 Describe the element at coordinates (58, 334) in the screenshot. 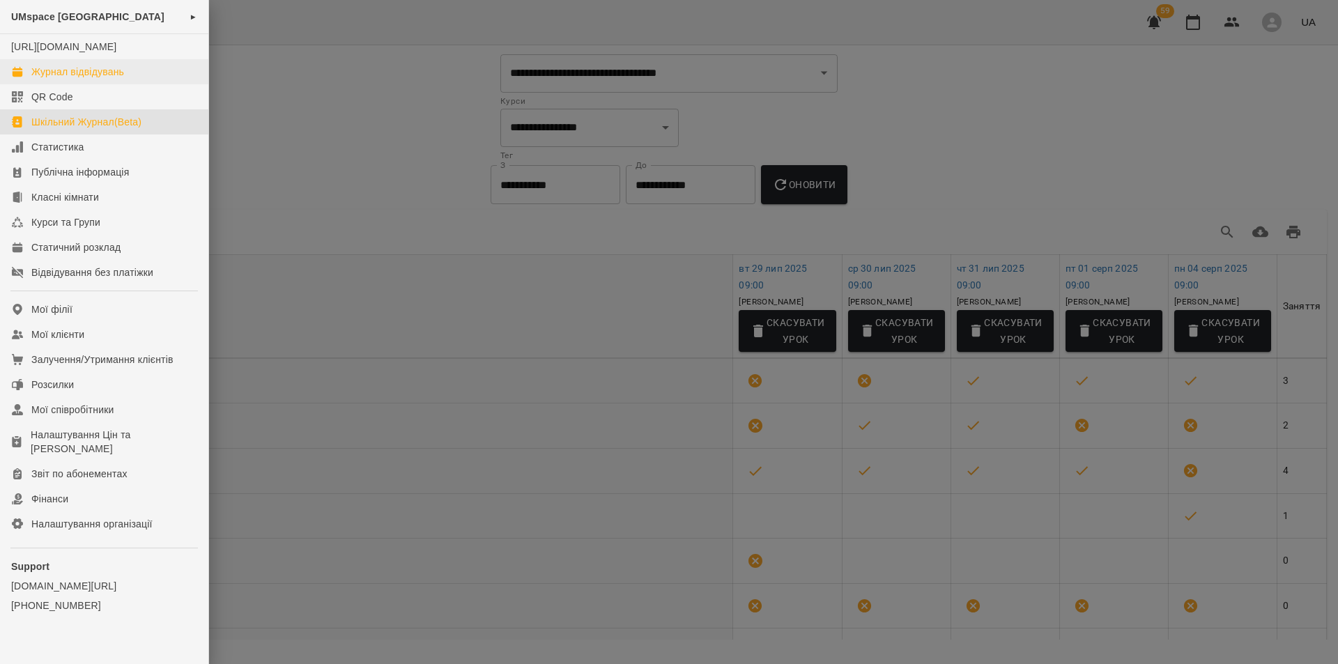

I see `div: Мої клієнти` at that location.